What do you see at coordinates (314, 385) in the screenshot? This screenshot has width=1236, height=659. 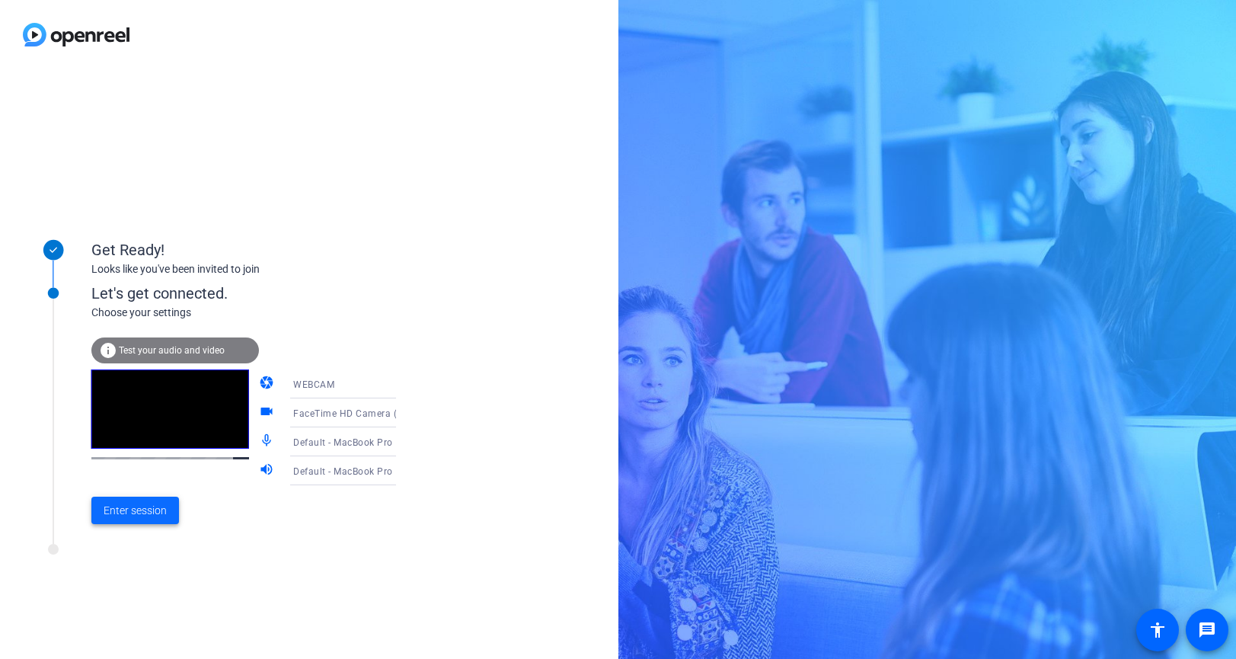 I see `span: WEBCAM` at bounding box center [314, 385].